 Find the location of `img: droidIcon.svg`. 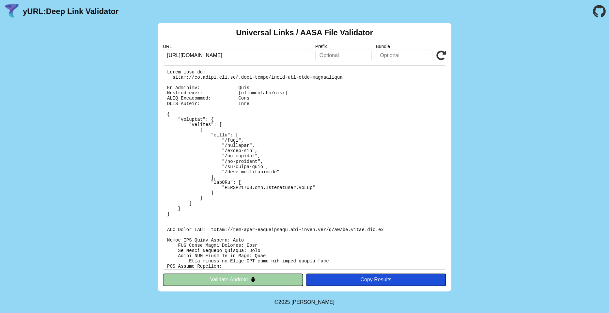

img: droidIcon.svg is located at coordinates (253, 279).